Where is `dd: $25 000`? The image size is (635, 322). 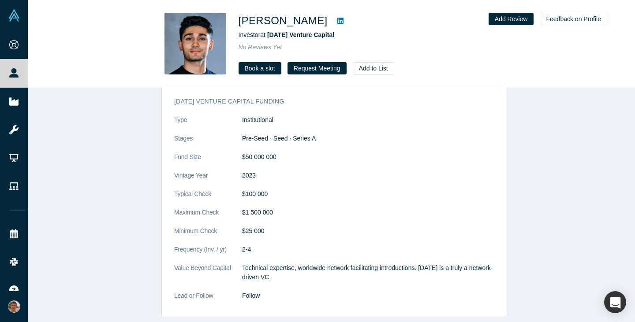 dd: $25 000 is located at coordinates (368, 231).